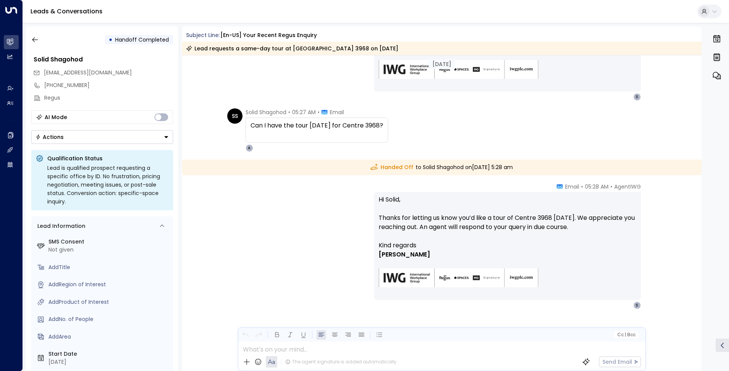 The image size is (729, 371). What do you see at coordinates (108, 158) in the screenshot?
I see `p: Qualification Status` at bounding box center [108, 158].